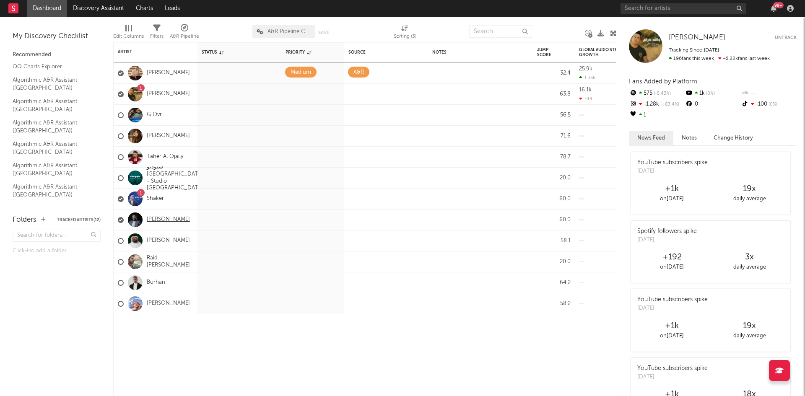  Describe the element at coordinates (57, 36) in the screenshot. I see `div: My Discovery Checklist` at that location.